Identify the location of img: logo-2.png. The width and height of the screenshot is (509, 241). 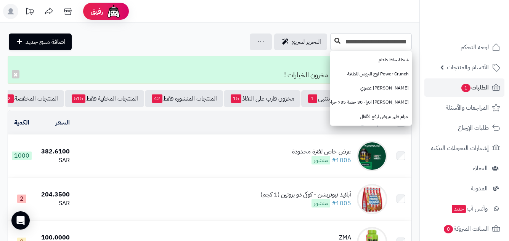
(479, 14).